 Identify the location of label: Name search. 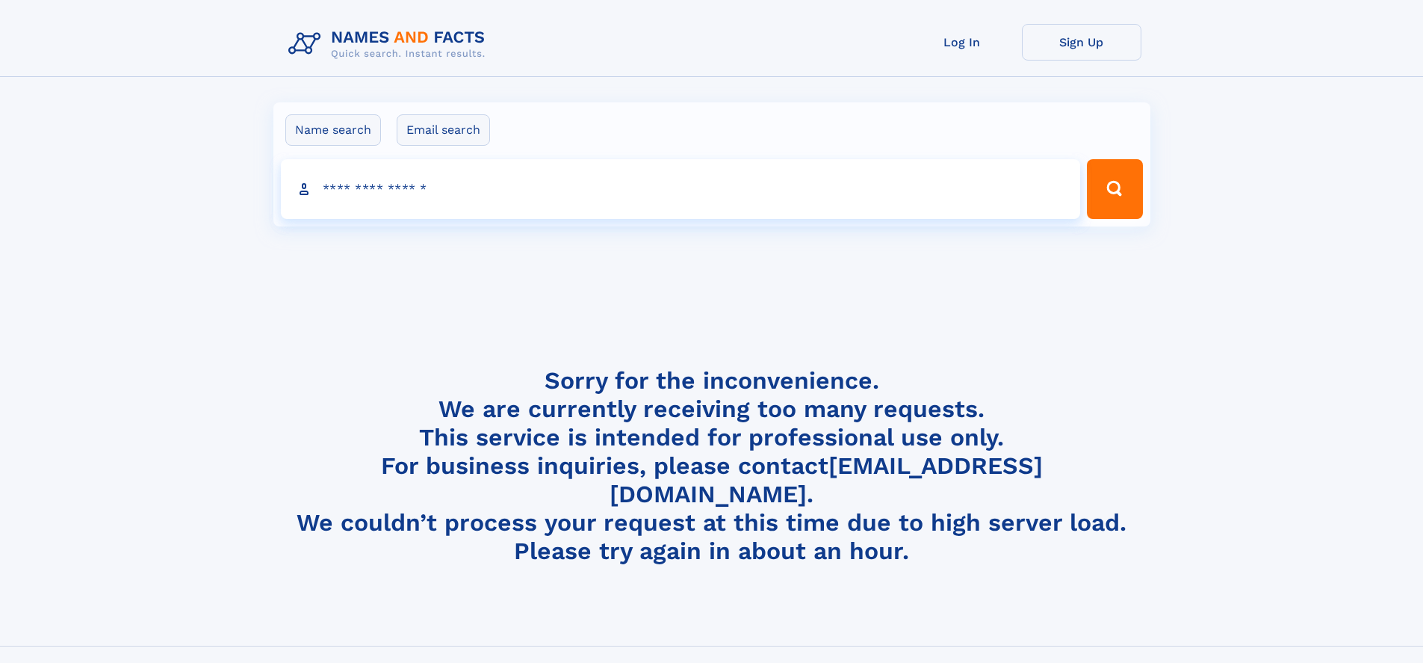
(333, 130).